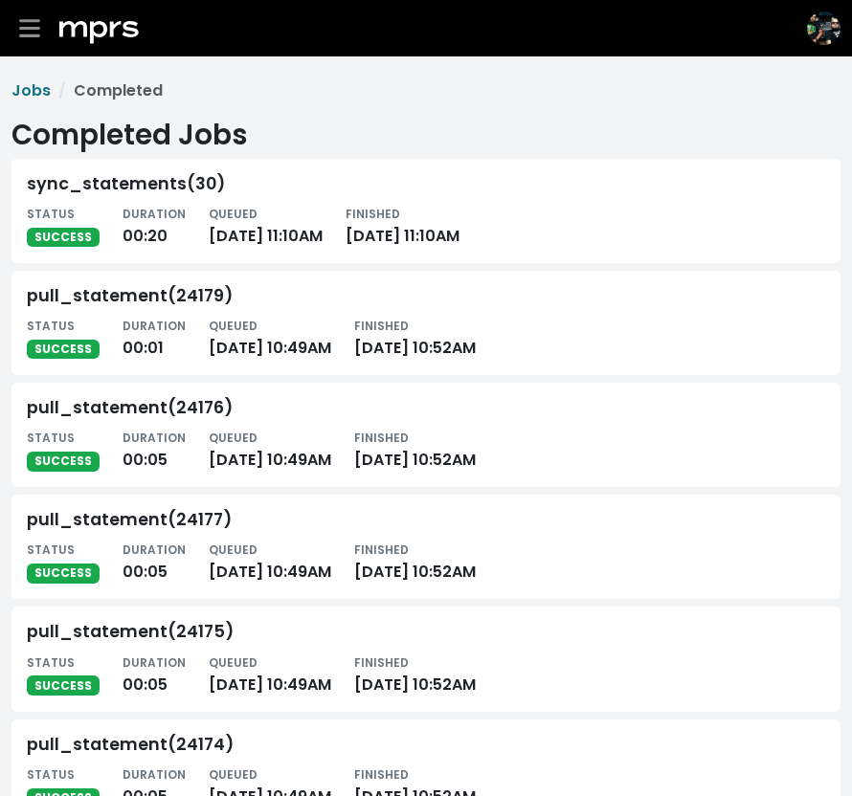 This screenshot has height=796, width=852. Describe the element at coordinates (125, 184) in the screenshot. I see `div: sync_statements(30)` at that location.